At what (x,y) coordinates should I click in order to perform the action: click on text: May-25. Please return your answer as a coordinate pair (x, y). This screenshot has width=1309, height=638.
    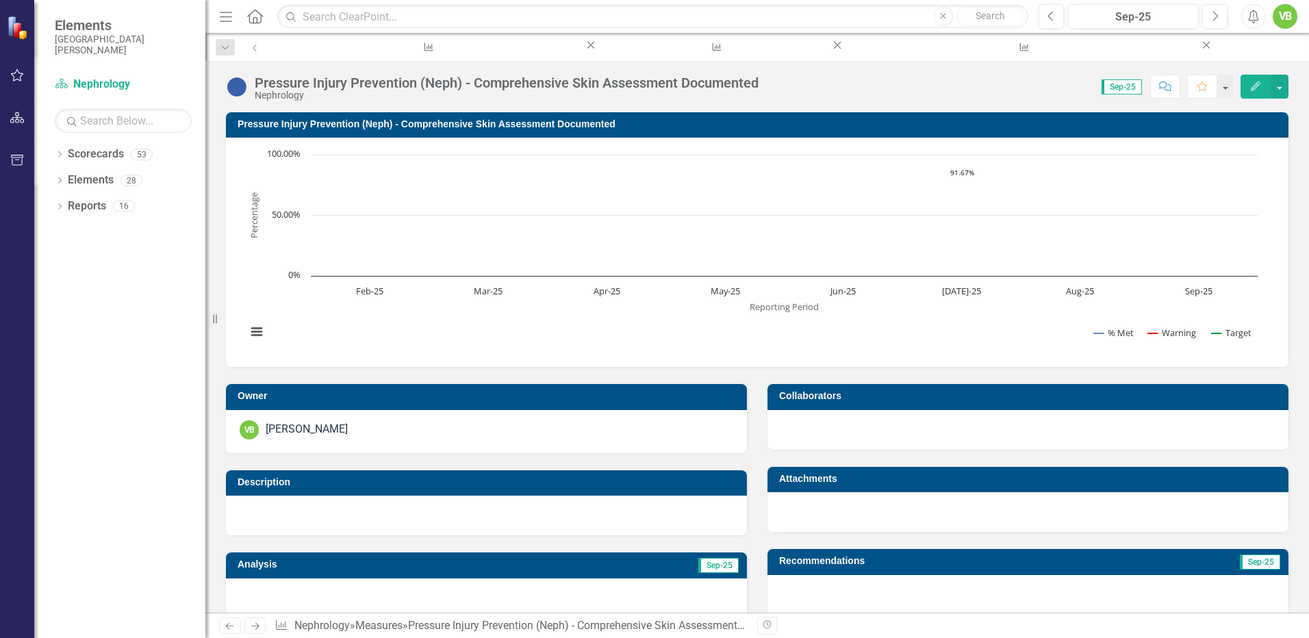
    Looking at the image, I should click on (725, 291).